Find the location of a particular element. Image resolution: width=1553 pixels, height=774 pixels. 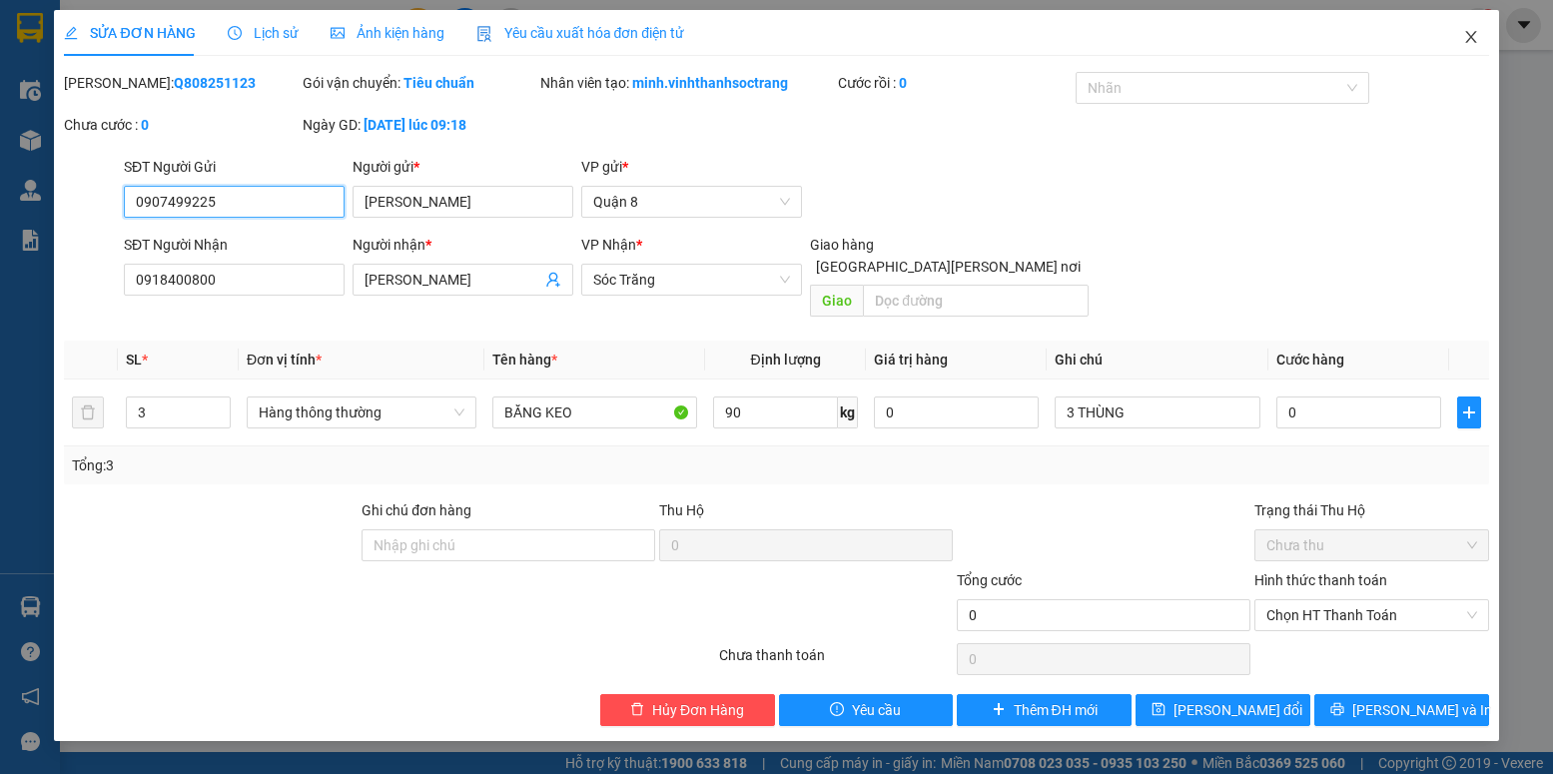

span: down is located at coordinates (220, 420).